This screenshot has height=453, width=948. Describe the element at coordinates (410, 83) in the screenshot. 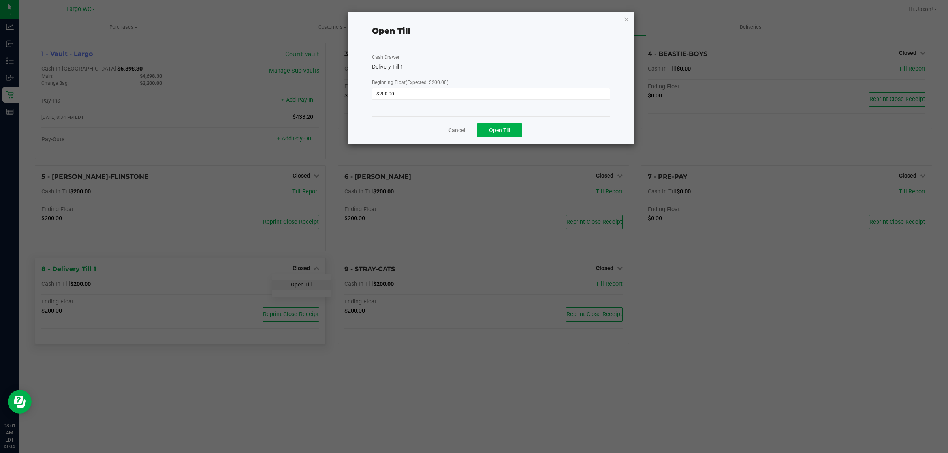

I see `span: Beginning Float` at that location.